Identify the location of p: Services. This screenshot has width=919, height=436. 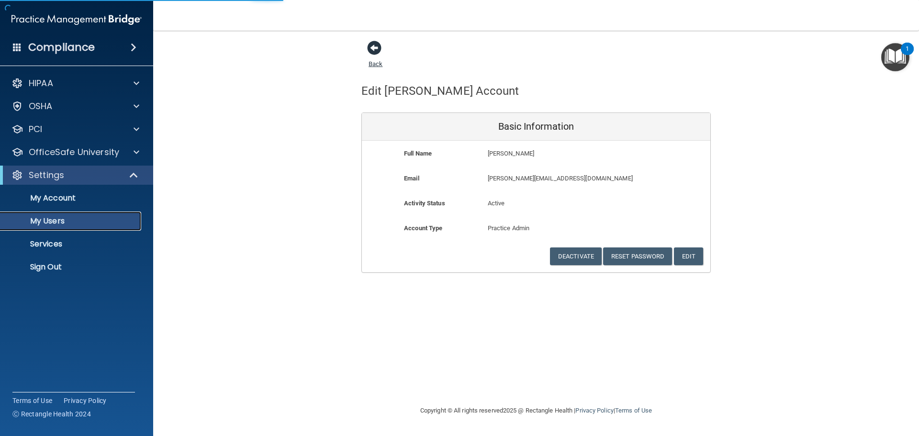
(71, 244).